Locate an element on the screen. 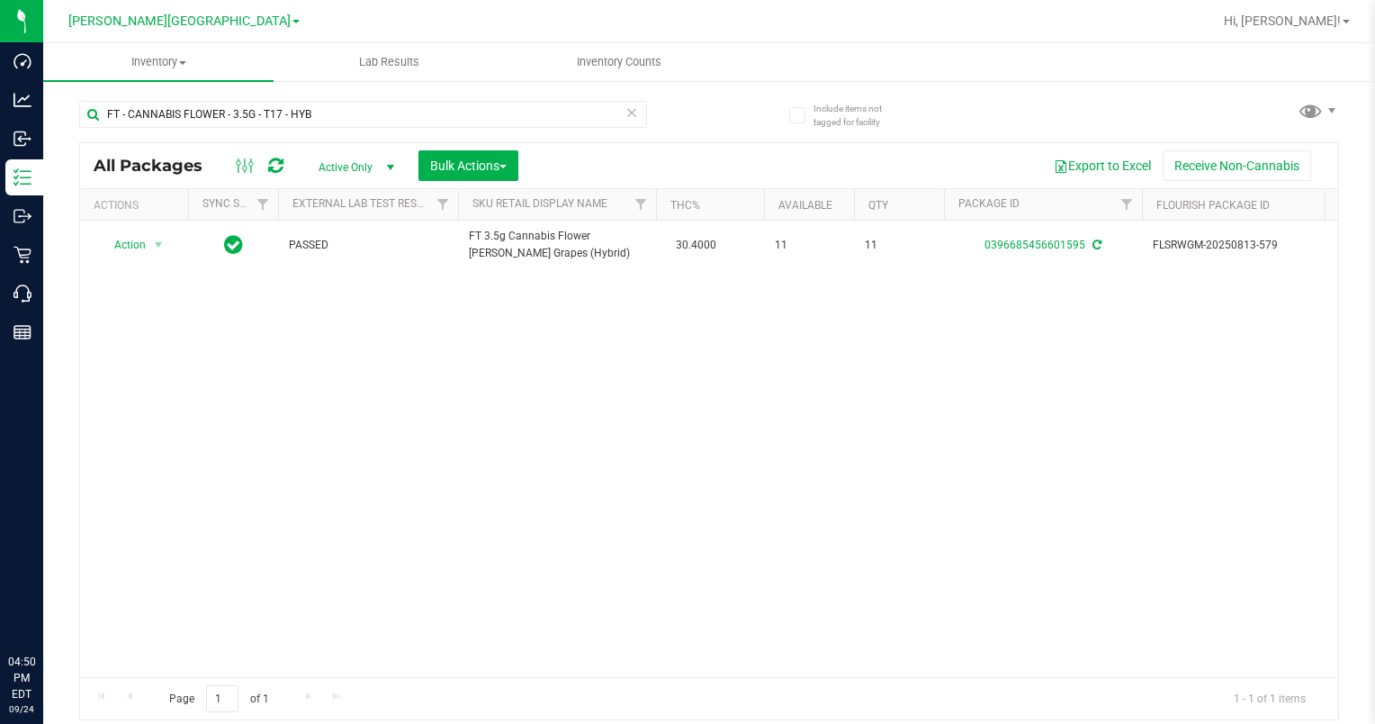 Image resolution: width=1375 pixels, height=724 pixels. span: Bulk Actions is located at coordinates (468, 166).